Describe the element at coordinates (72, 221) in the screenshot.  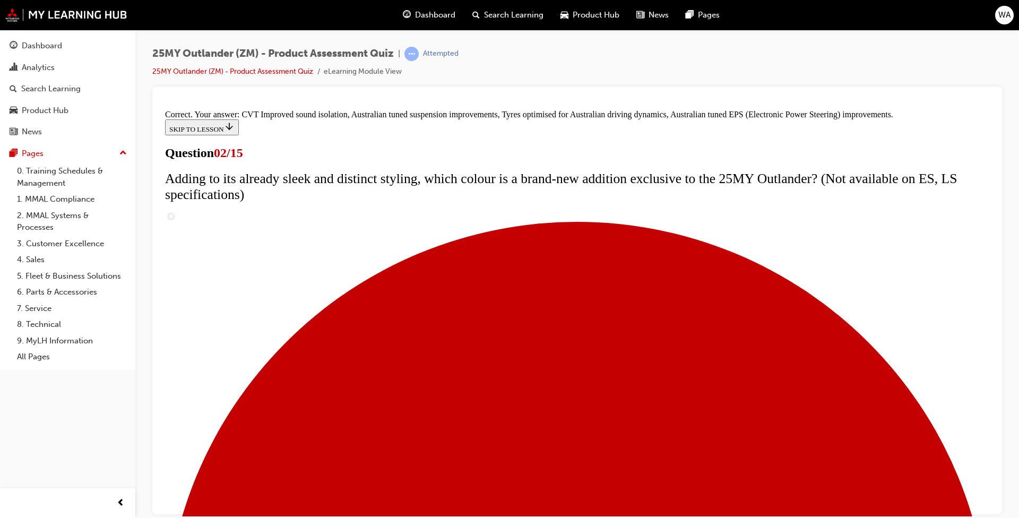
I see `a: 2. MMAL Systems & Processes` at that location.